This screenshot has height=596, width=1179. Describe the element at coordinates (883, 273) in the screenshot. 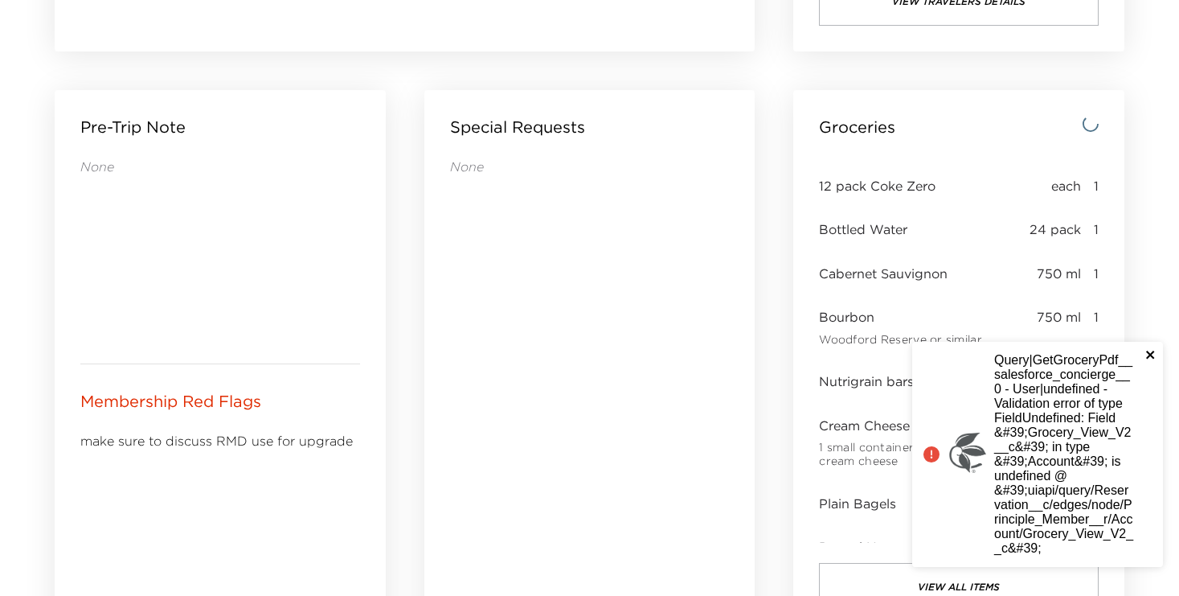

I see `span: Cabernet Sauvignon` at that location.